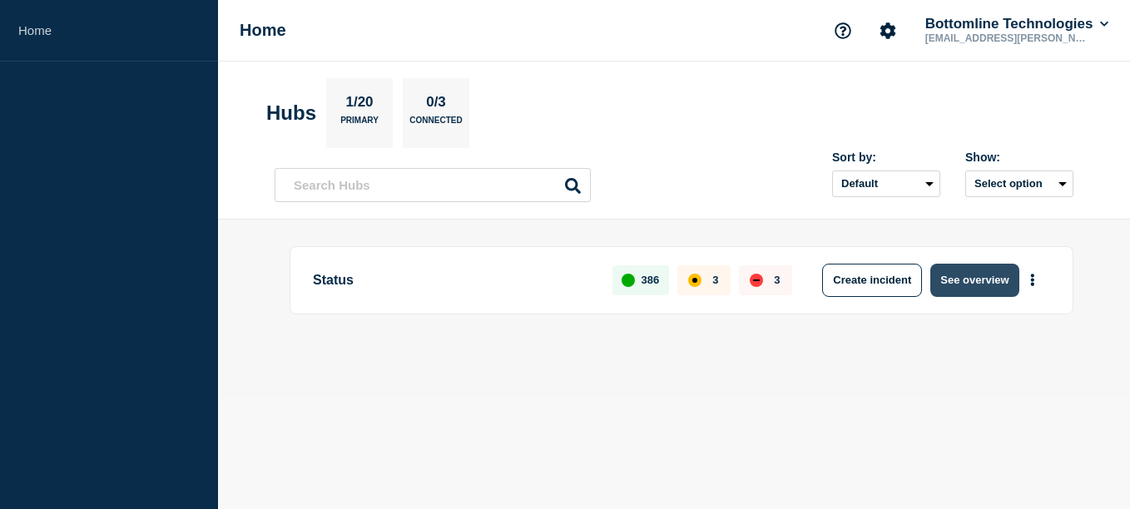  I want to click on p: 1/20, so click(360, 105).